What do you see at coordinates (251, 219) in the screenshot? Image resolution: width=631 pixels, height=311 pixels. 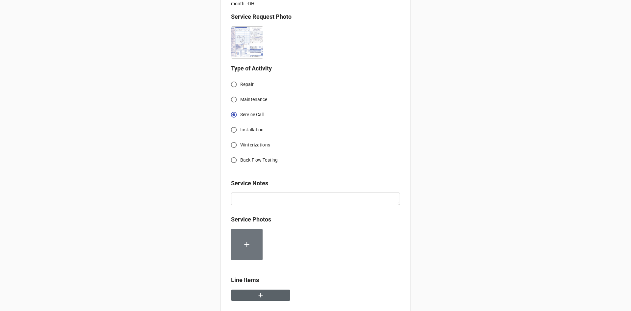 I see `label: Service Photos` at bounding box center [251, 219].